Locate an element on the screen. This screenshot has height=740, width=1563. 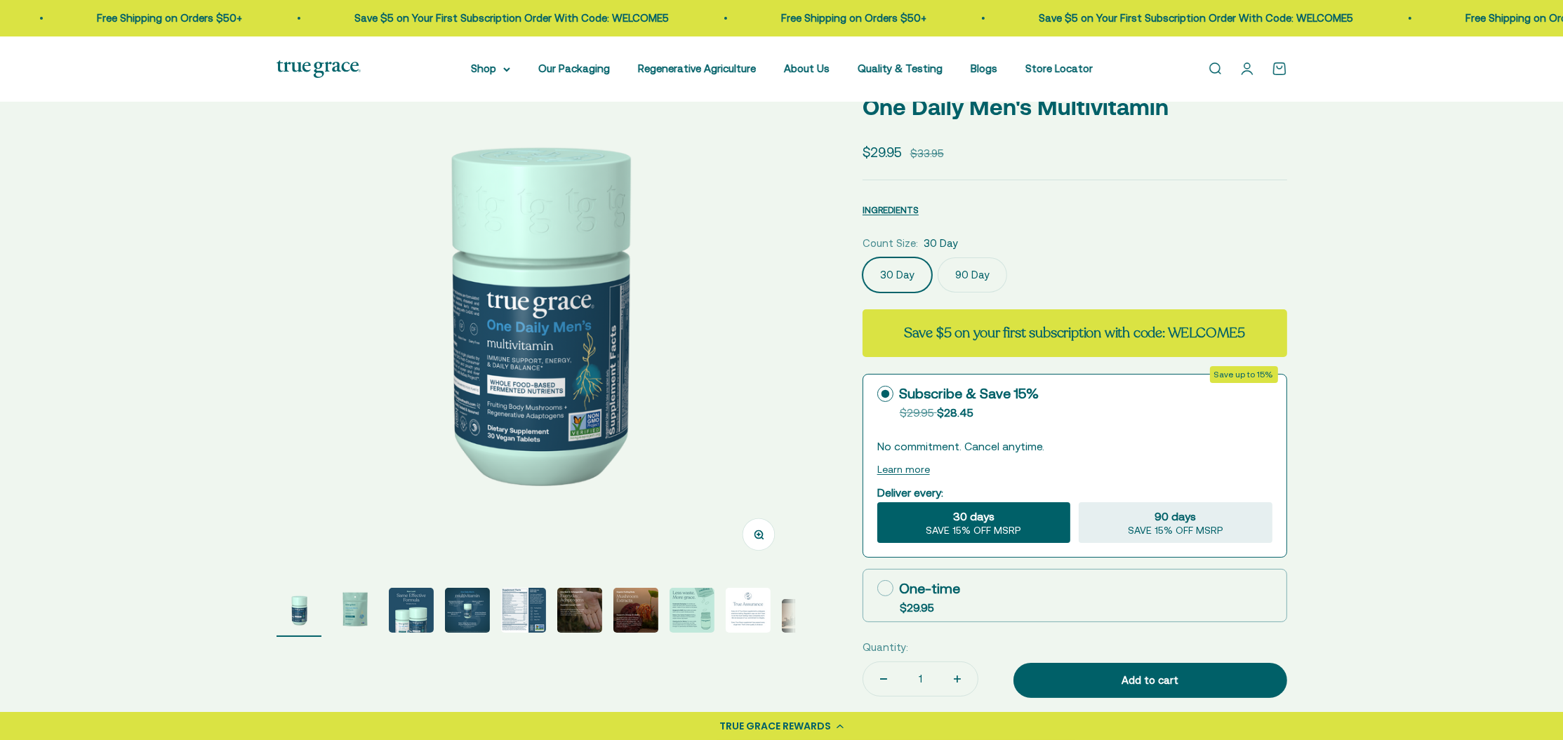
button: Go to item 3 is located at coordinates (411, 613).